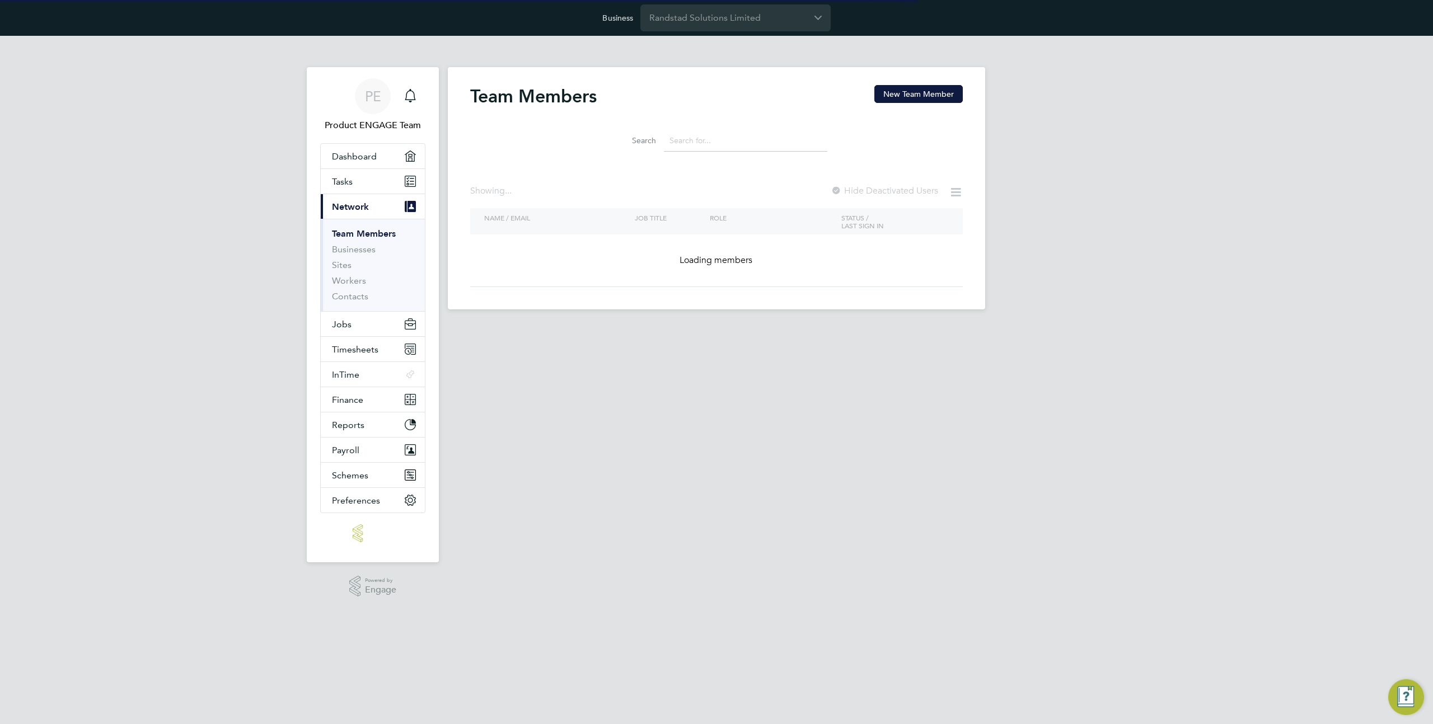 This screenshot has height=724, width=1433. I want to click on h2: Team Members, so click(534, 96).